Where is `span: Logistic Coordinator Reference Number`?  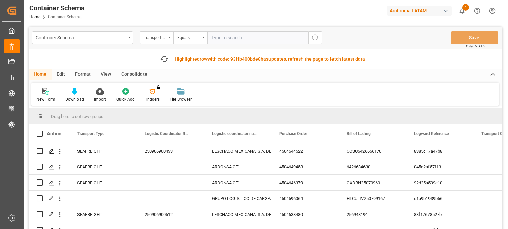
span: Logistic Coordinator Reference Number is located at coordinates (167, 134).